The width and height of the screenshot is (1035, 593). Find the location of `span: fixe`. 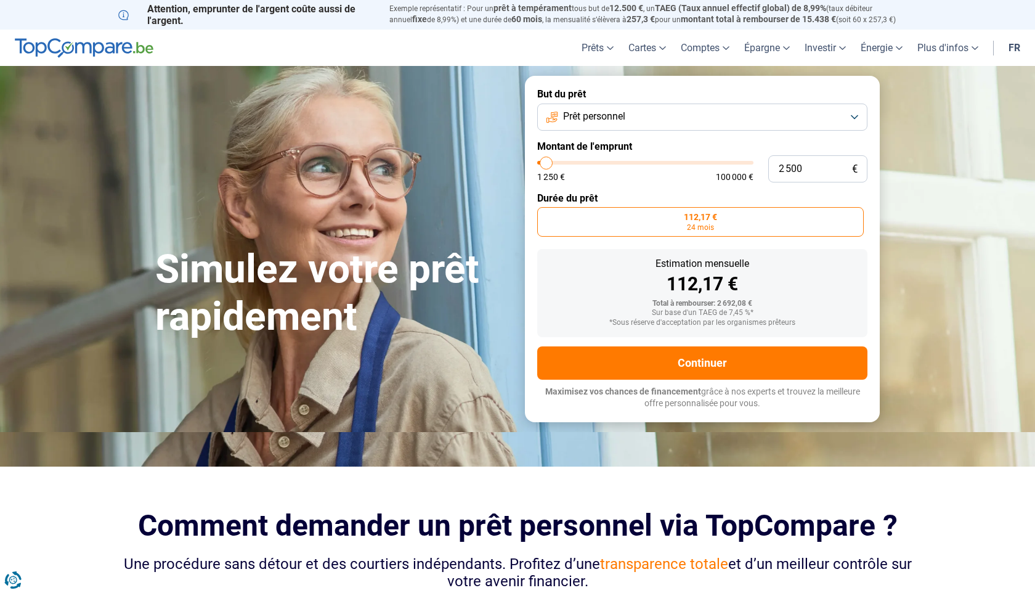

span: fixe is located at coordinates (420, 19).